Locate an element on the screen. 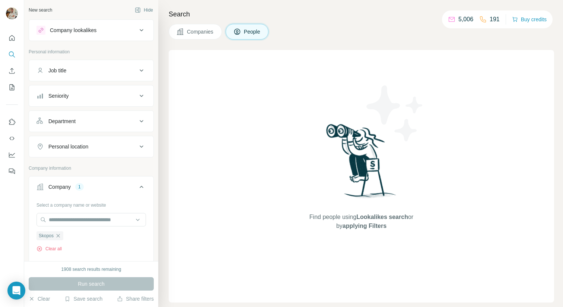 This screenshot has height=307, width=563. img: Surfe Illustration - Stars is located at coordinates (395, 113).